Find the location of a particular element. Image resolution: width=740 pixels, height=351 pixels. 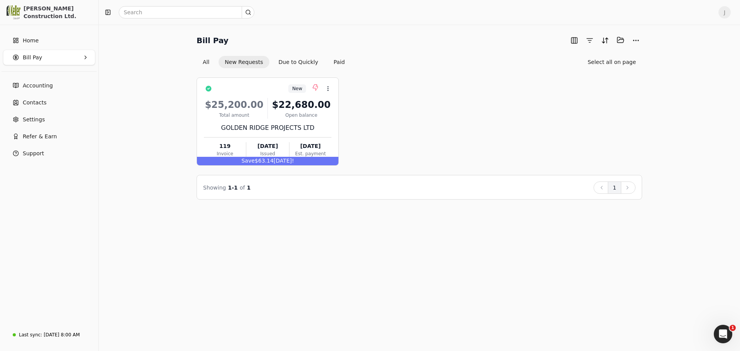

h2: Bill Pay is located at coordinates (212, 40).